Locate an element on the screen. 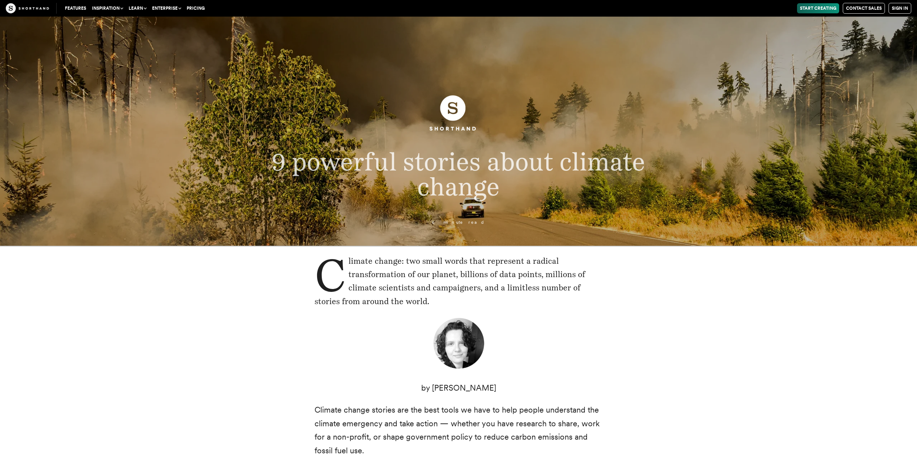 Image resolution: width=917 pixels, height=458 pixels. button: Learn is located at coordinates (137, 8).